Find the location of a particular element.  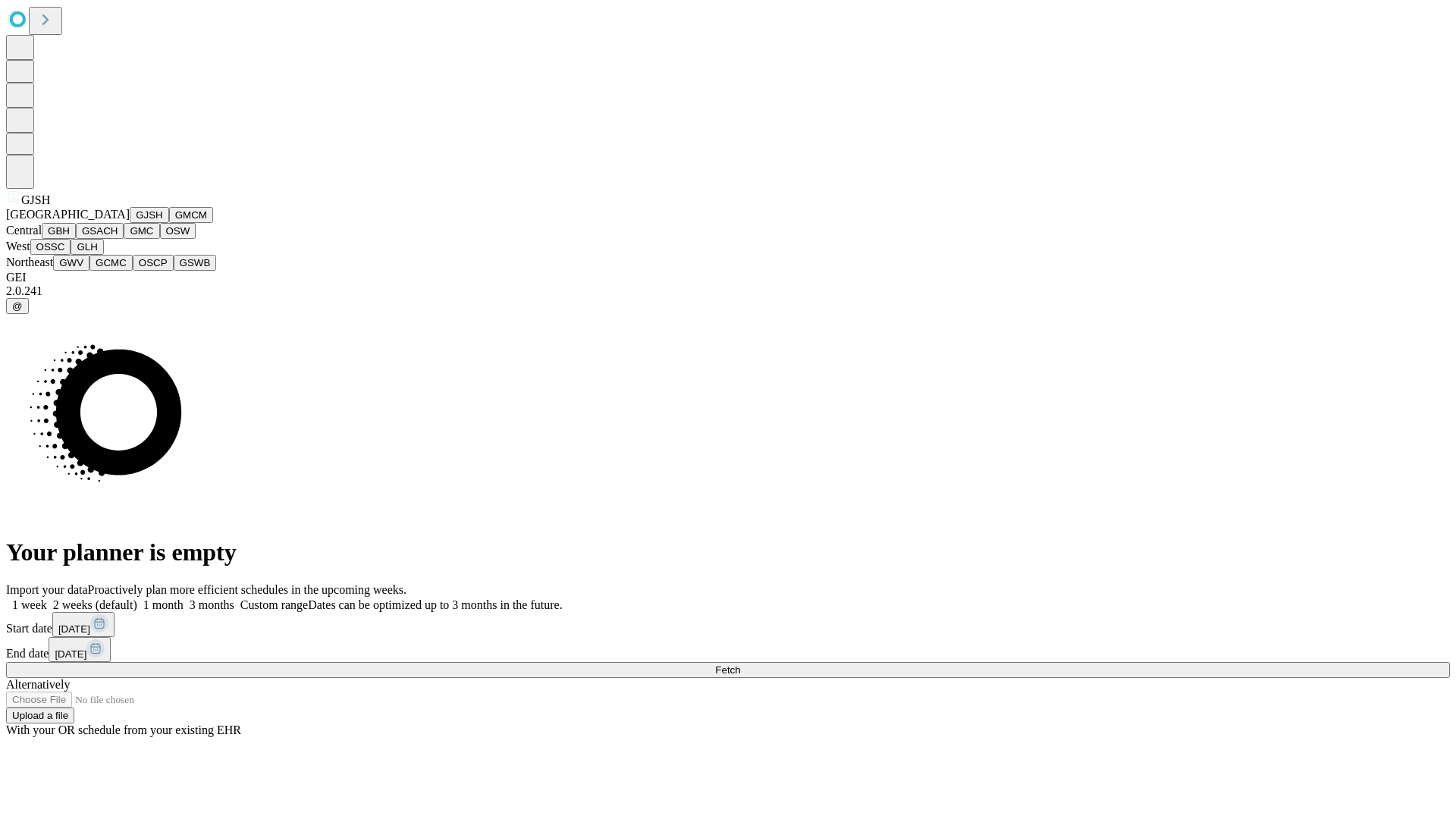

button: GMCM is located at coordinates (191, 215).